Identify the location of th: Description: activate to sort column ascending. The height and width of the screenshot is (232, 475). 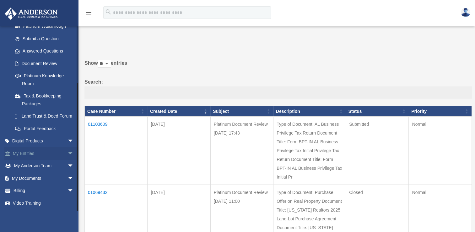
(310, 111).